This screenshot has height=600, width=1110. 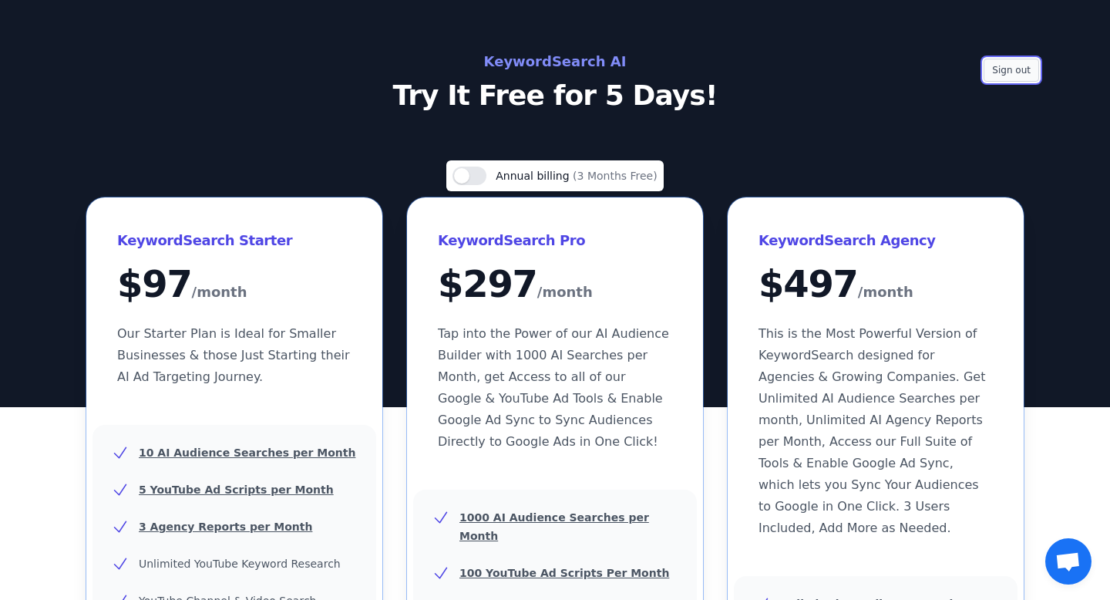 What do you see at coordinates (225, 527) in the screenshot?
I see `u: 3 Agency Reports per Month` at bounding box center [225, 527].